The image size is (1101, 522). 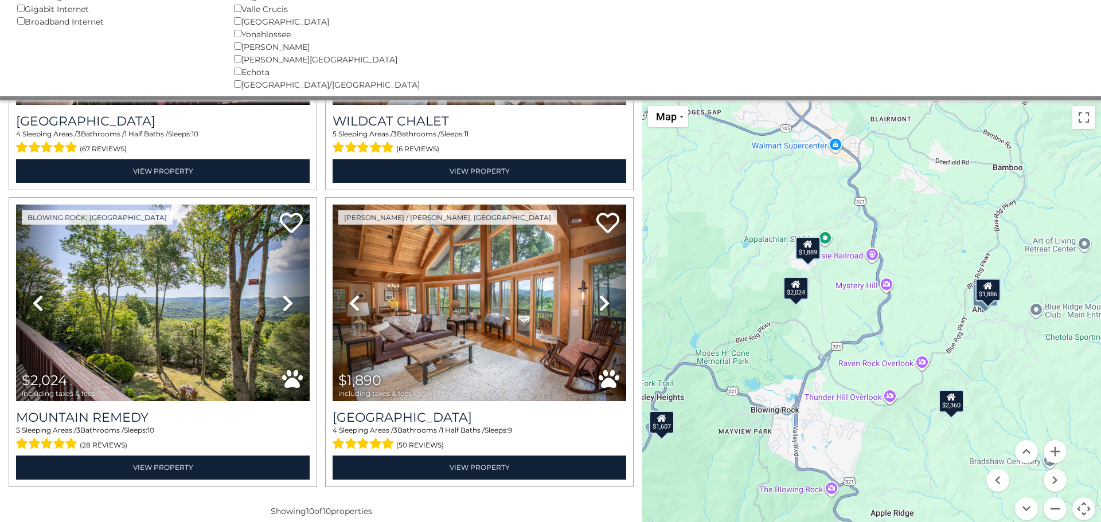 I want to click on span: (28 reviews), so click(x=103, y=446).